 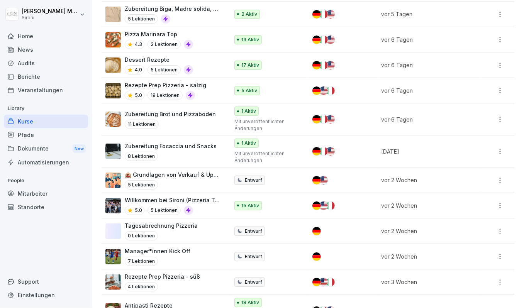 What do you see at coordinates (171, 146) in the screenshot?
I see `p: Zubereitung Focaccia und Snacks` at bounding box center [171, 146].